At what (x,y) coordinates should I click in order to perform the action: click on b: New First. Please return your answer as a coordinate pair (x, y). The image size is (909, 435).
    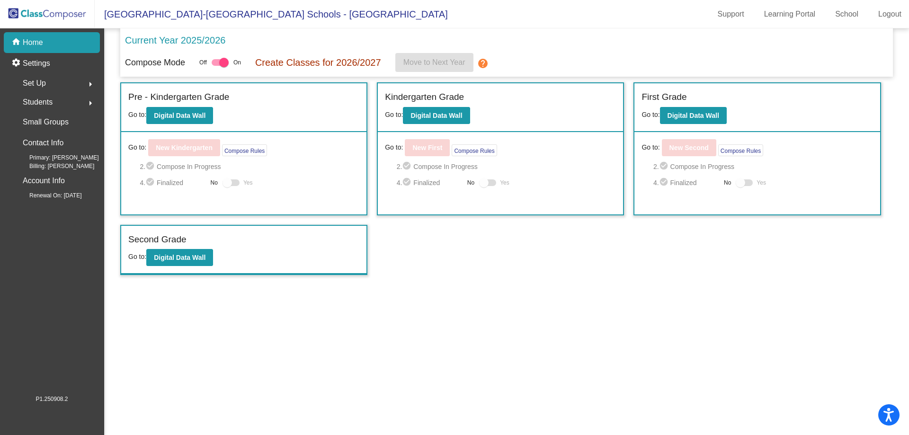
    Looking at the image, I should click on (427, 148).